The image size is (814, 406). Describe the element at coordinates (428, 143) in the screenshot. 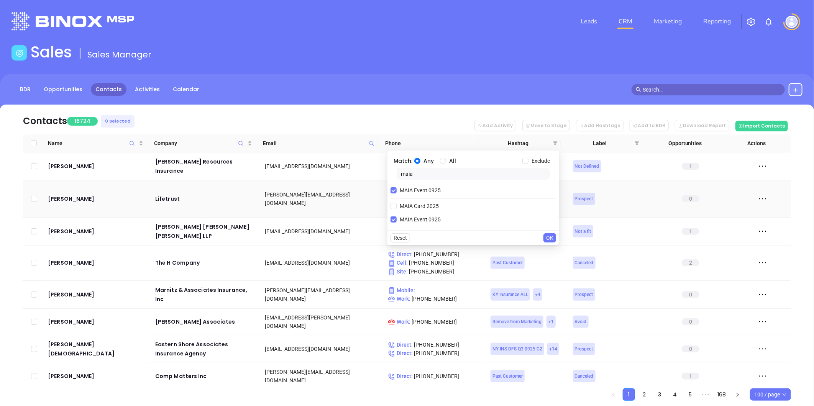

I see `th: Phone` at that location.